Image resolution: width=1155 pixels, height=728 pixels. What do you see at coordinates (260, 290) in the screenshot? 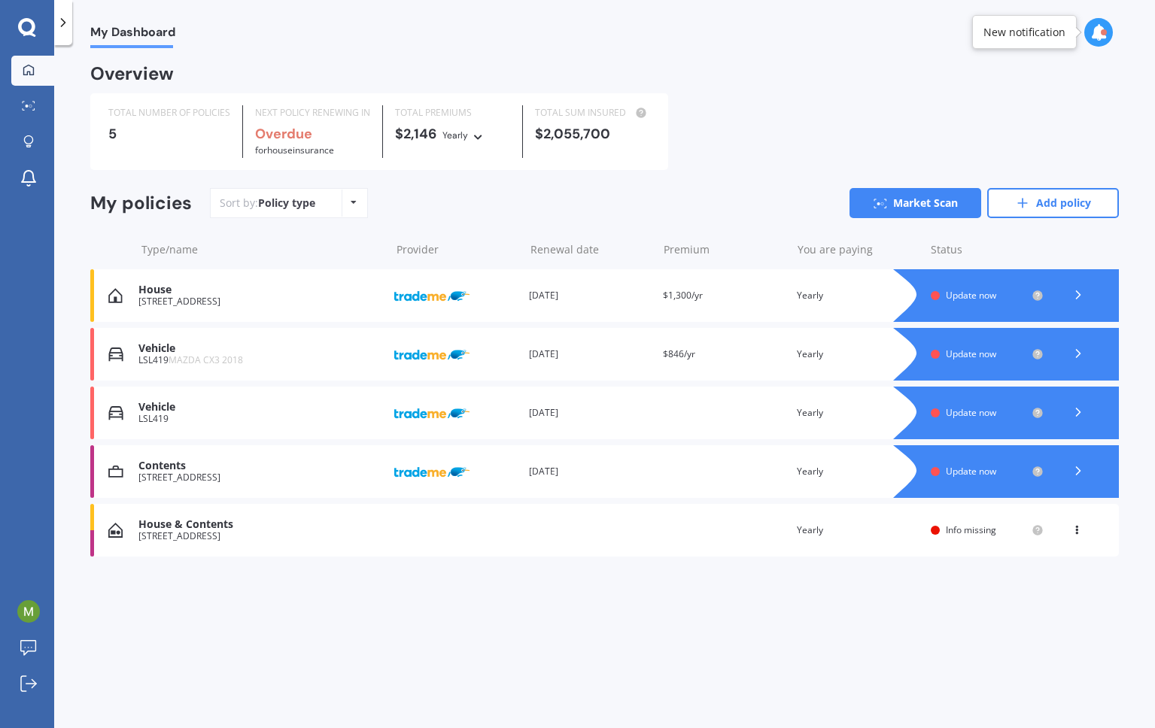
I see `div: House` at bounding box center [260, 290].